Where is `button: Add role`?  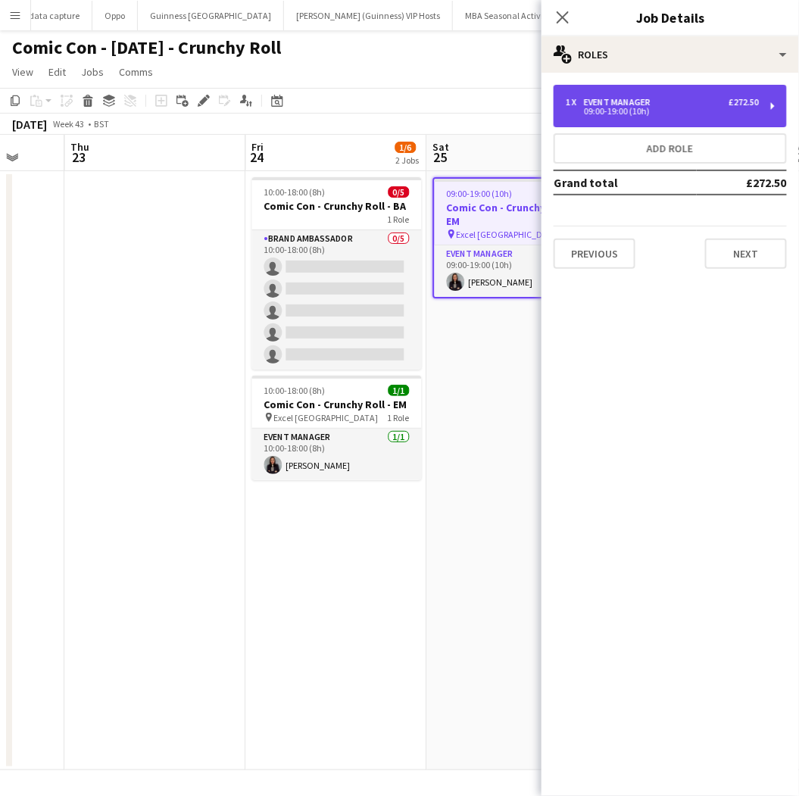
button: Add role is located at coordinates (671, 149).